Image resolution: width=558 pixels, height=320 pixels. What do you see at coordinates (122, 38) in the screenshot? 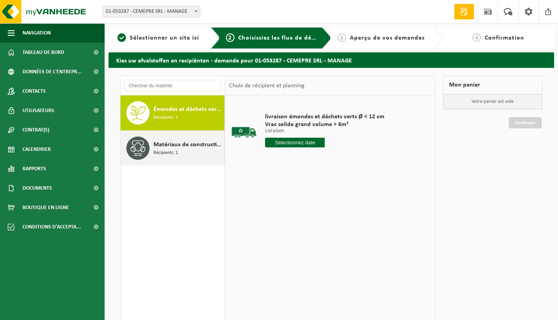
I see `span: 1` at bounding box center [122, 38].